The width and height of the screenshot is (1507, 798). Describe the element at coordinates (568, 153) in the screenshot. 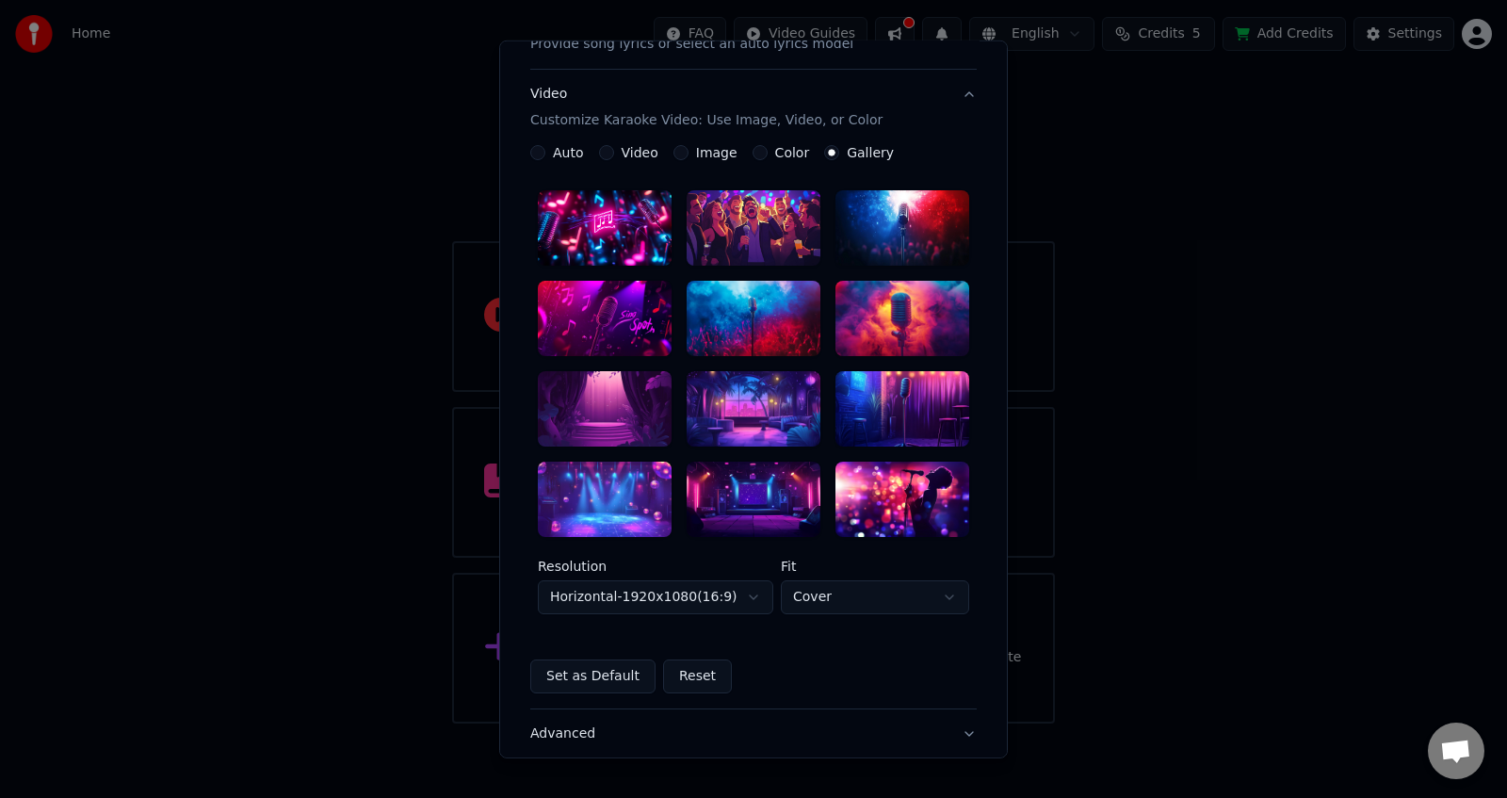

I see `label: Auto` at that location.